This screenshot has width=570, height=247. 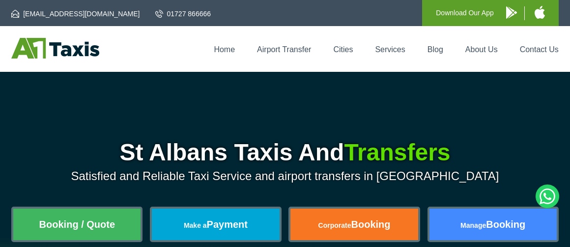 What do you see at coordinates (55, 48) in the screenshot?
I see `img: A1 Taxis St Albans LTD` at bounding box center [55, 48].